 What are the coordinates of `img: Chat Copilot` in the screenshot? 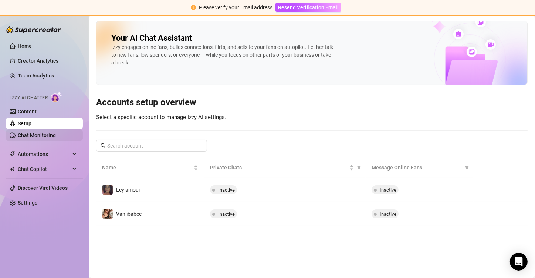 It's located at (12, 169).